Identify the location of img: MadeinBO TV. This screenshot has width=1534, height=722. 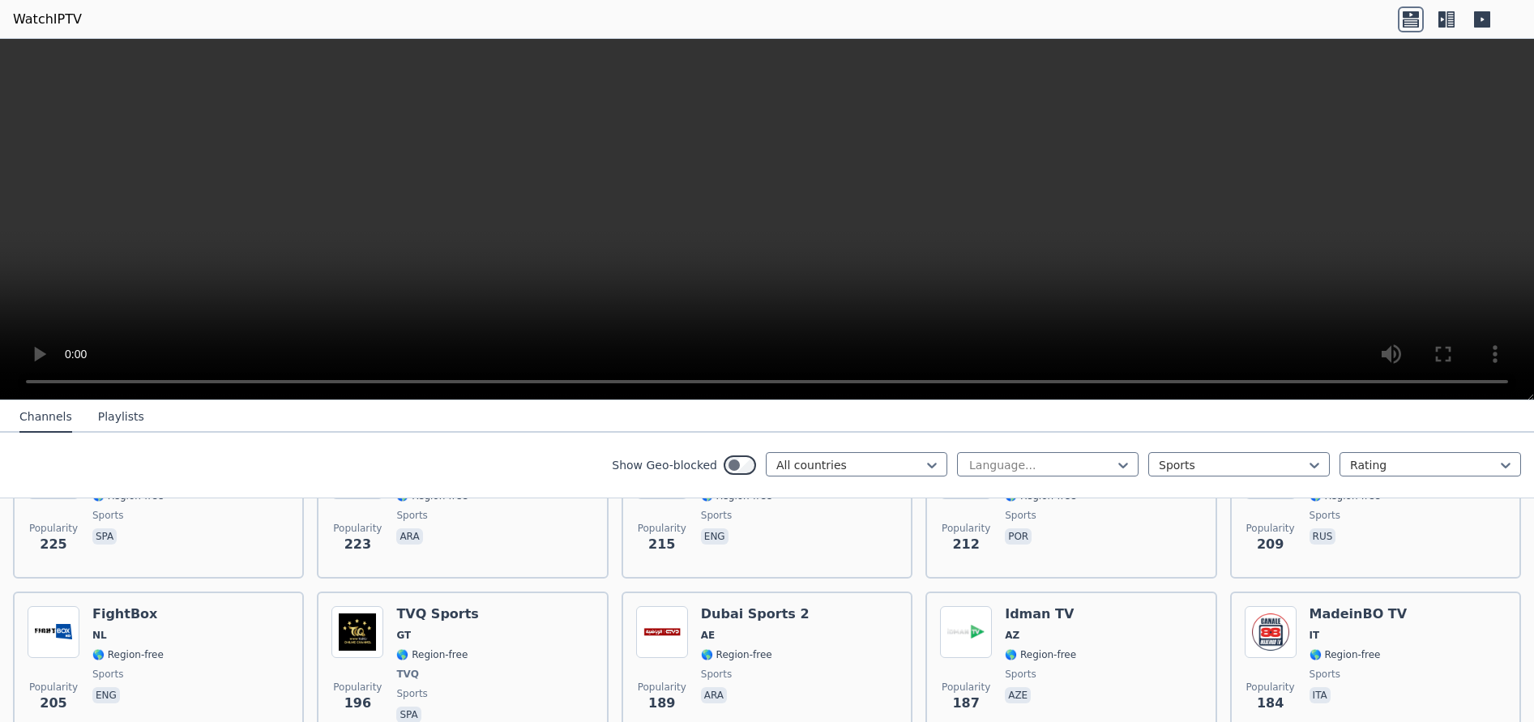
(1271, 632).